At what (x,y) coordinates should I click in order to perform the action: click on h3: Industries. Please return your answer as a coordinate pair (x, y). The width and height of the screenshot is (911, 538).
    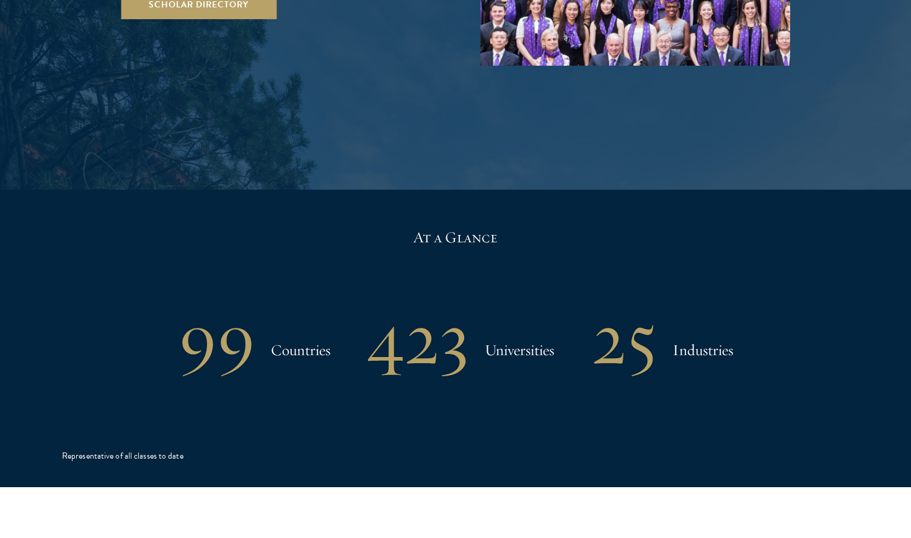
    Looking at the image, I should click on (703, 350).